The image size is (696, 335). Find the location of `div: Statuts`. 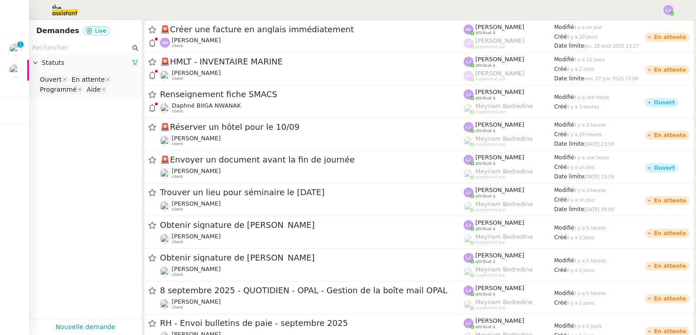

div: Statuts is located at coordinates (85, 63).